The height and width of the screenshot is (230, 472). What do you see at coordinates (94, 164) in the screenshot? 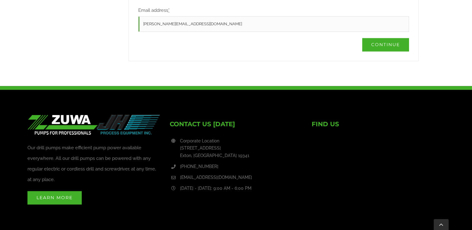
I see `p: Our drill pumps make efficient pump power available everywhere. All our drill pumps can be powere...` at bounding box center [94, 164].